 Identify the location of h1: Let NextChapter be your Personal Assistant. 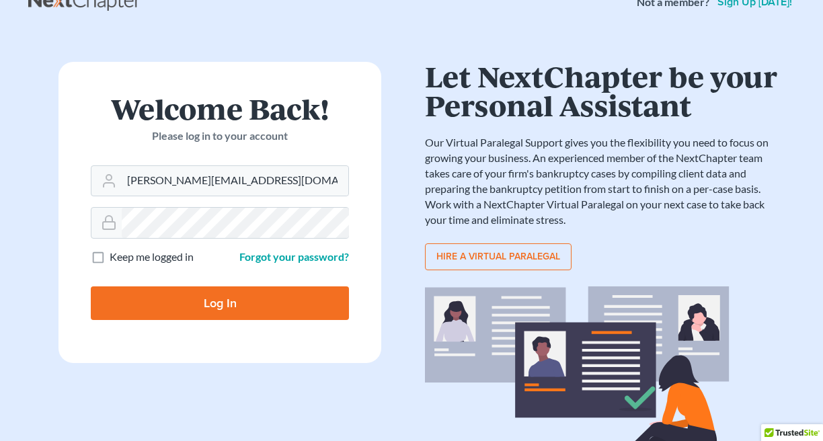
(603, 90).